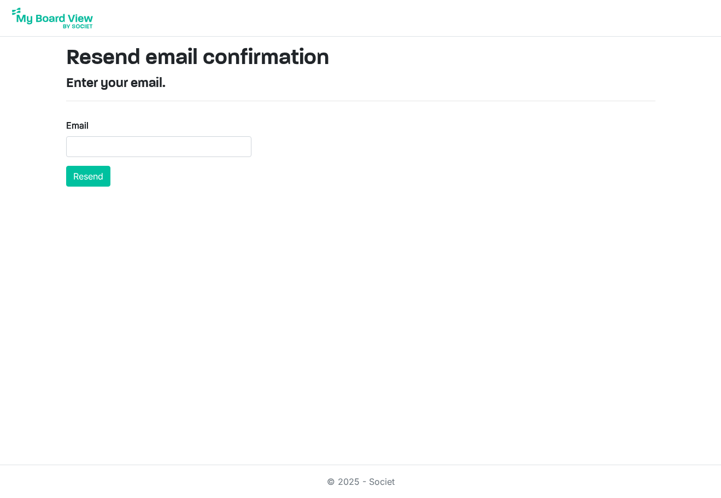 Image resolution: width=721 pixels, height=498 pixels. I want to click on a: © 2025 - Societ, so click(361, 481).